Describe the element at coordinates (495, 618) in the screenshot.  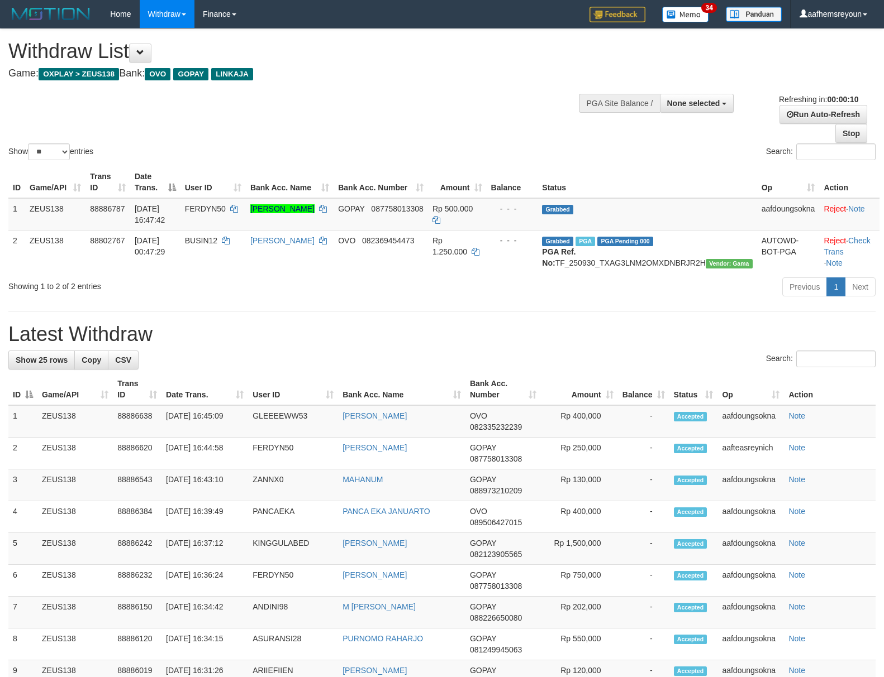
I see `span: Copy 088226650080 to clipboard` at that location.